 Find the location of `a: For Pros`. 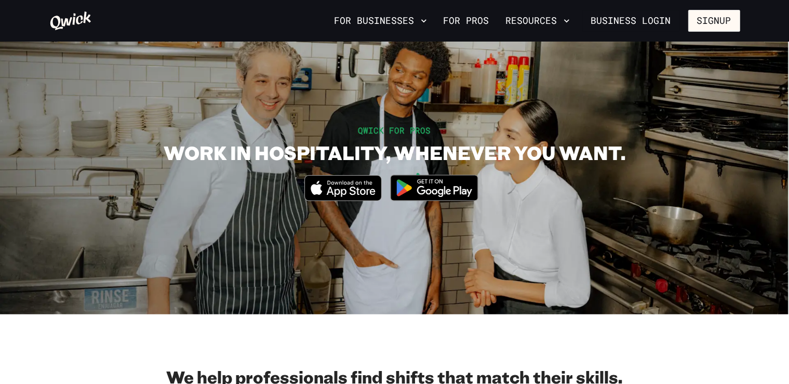

a: For Pros is located at coordinates (467, 21).